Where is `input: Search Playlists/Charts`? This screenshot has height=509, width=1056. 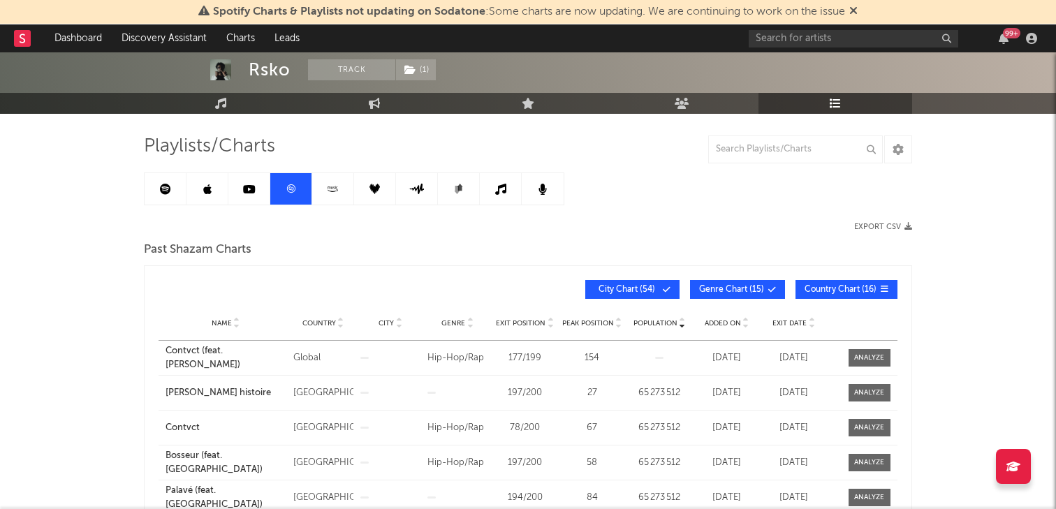 input: Search Playlists/Charts is located at coordinates (795, 149).